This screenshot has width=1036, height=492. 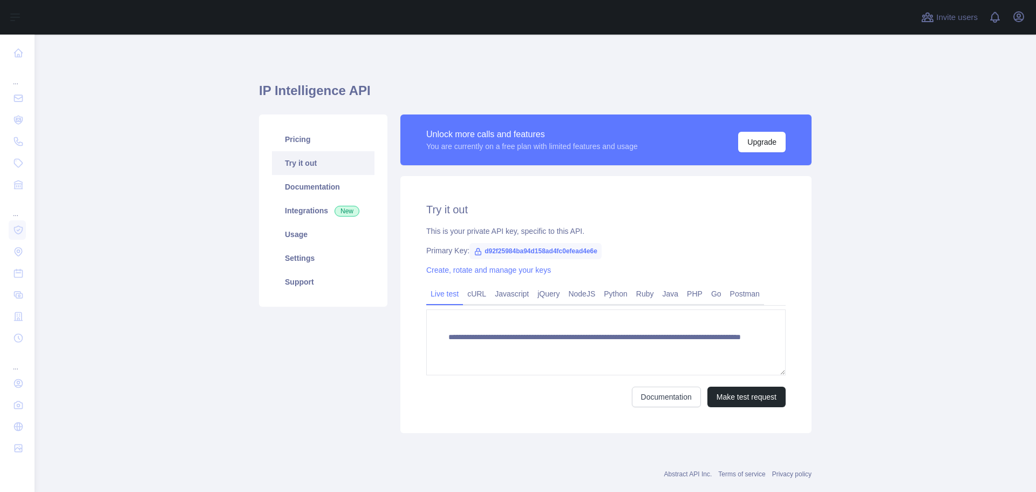 What do you see at coordinates (347, 211) in the screenshot?
I see `span: New` at bounding box center [347, 211].